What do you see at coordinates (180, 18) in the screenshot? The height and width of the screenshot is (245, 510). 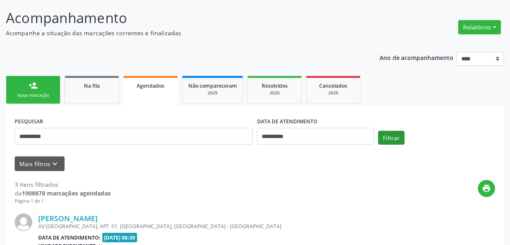 I see `p: Acompanhamento` at bounding box center [180, 18].